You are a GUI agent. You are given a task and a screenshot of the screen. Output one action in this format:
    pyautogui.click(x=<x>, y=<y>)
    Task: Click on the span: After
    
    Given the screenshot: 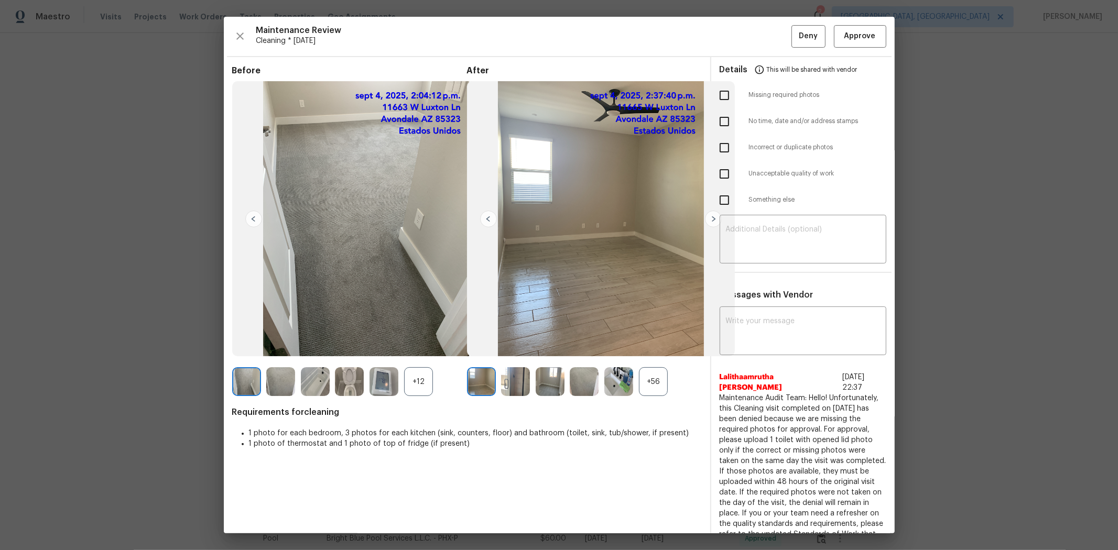 What is the action you would take?
    pyautogui.click(x=584, y=71)
    